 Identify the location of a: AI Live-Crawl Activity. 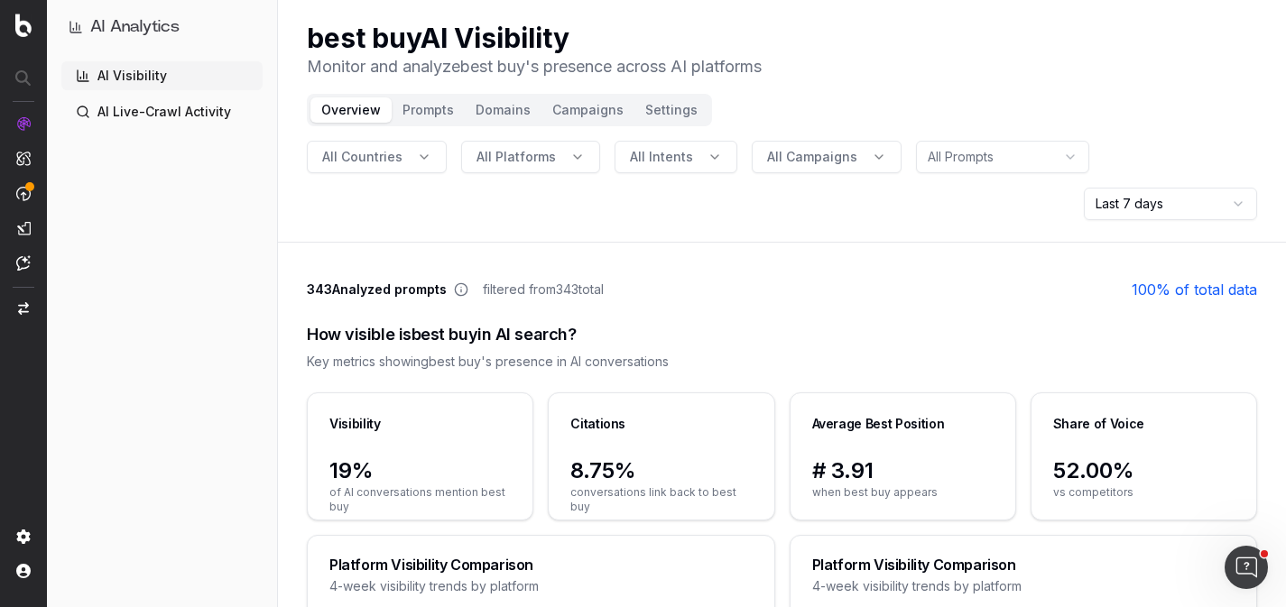
(162, 112).